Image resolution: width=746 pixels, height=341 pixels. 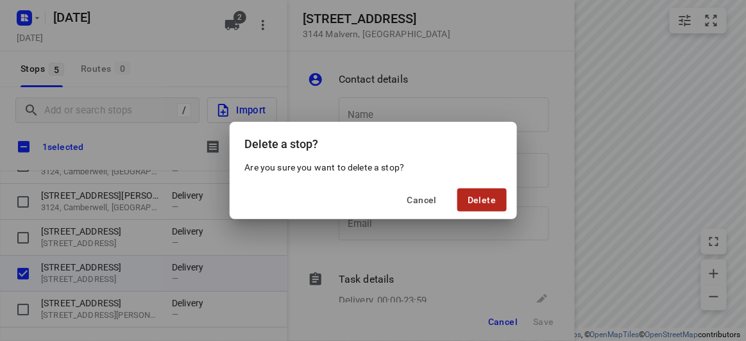 I want to click on button: Delete, so click(x=482, y=200).